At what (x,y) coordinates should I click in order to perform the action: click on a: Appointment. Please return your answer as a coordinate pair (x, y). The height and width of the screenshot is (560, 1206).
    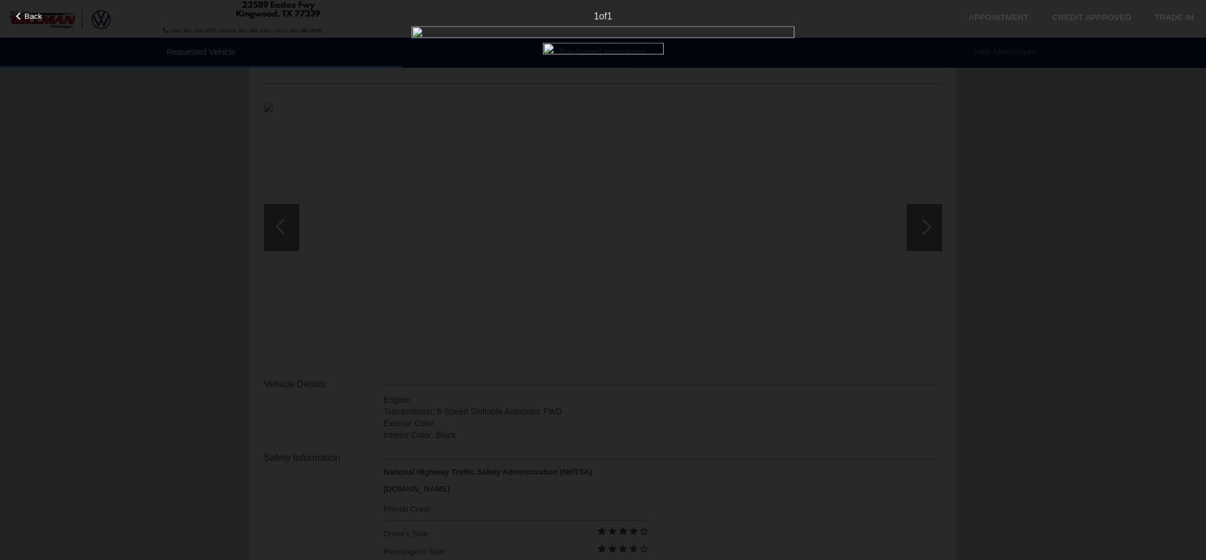
    Looking at the image, I should click on (999, 17).